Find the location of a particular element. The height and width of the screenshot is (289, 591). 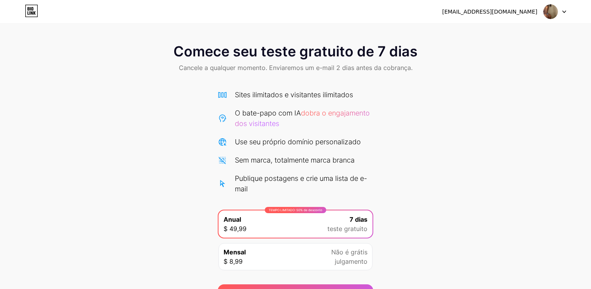

font: Cancele a qualquer momento. Enviaremos um e-mail 2 dias antes da cobrança. is located at coordinates (295, 68).